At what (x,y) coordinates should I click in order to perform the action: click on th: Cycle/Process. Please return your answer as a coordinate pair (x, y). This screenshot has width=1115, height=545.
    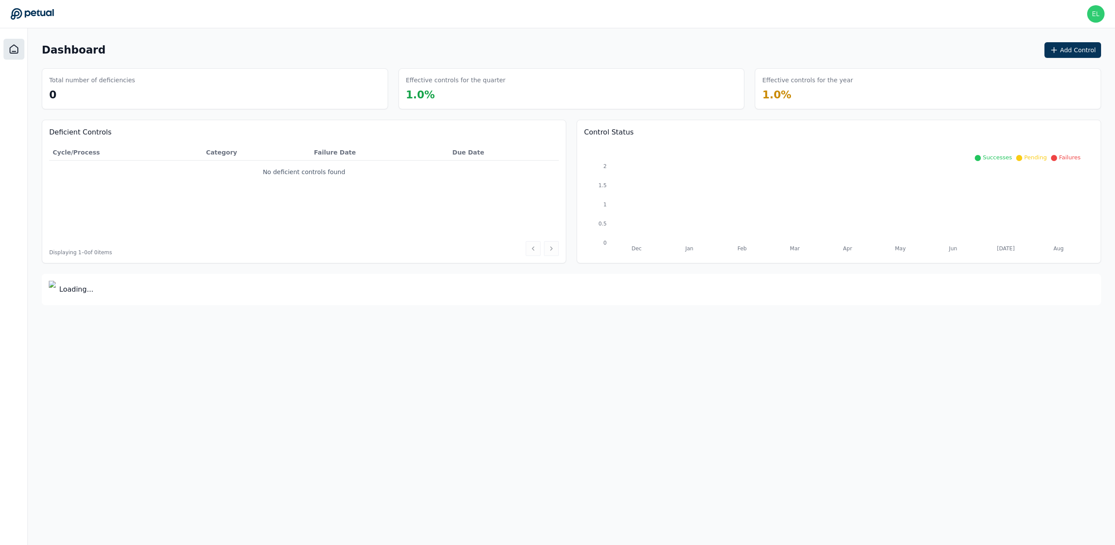
    Looking at the image, I should click on (126, 152).